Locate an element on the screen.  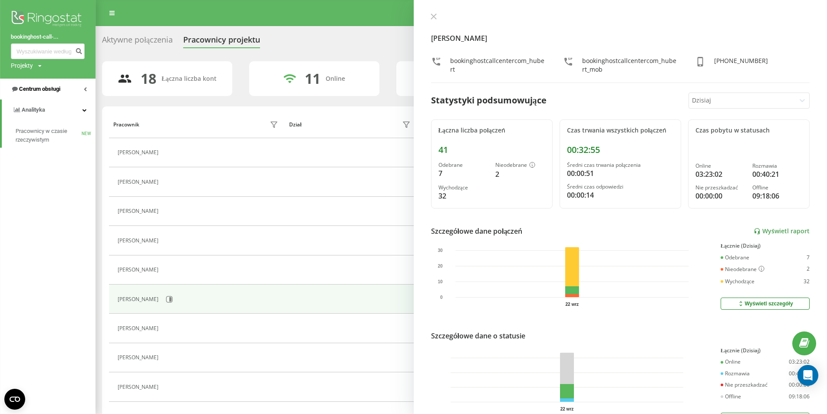
div: 00:32:55 is located at coordinates (621, 150).